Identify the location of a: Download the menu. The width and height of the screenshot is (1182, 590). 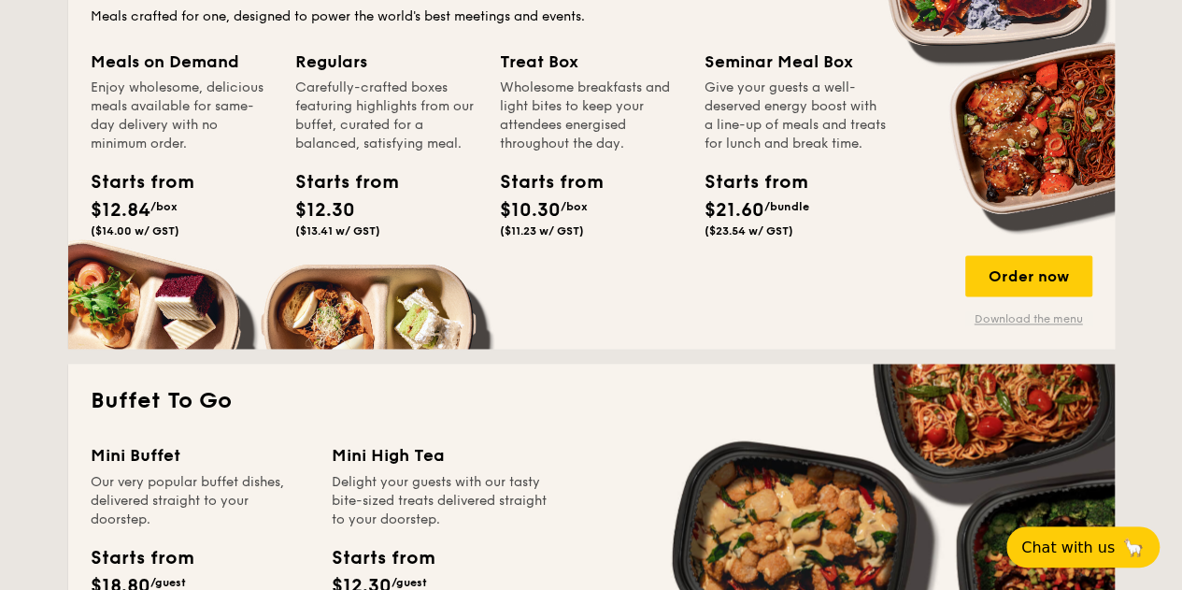
(1029, 319).